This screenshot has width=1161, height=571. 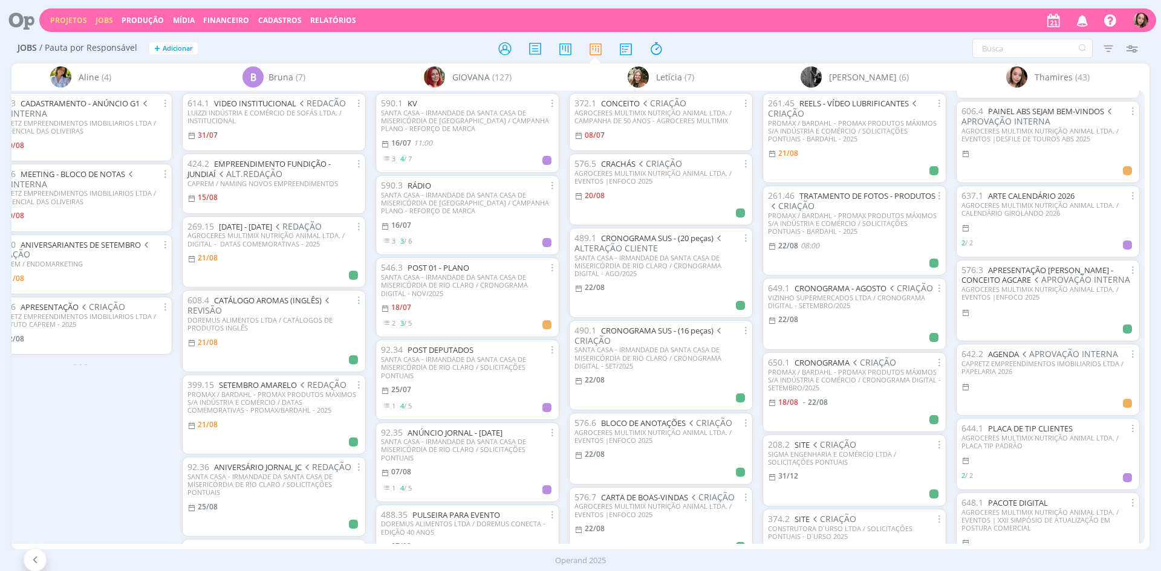 What do you see at coordinates (1140, 20) in the screenshot?
I see `button: T` at bounding box center [1140, 20].